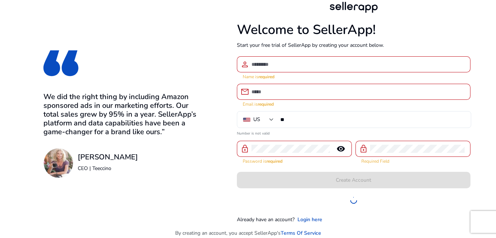  I want to click on p: CEO | Teeccino, so click(108, 168).